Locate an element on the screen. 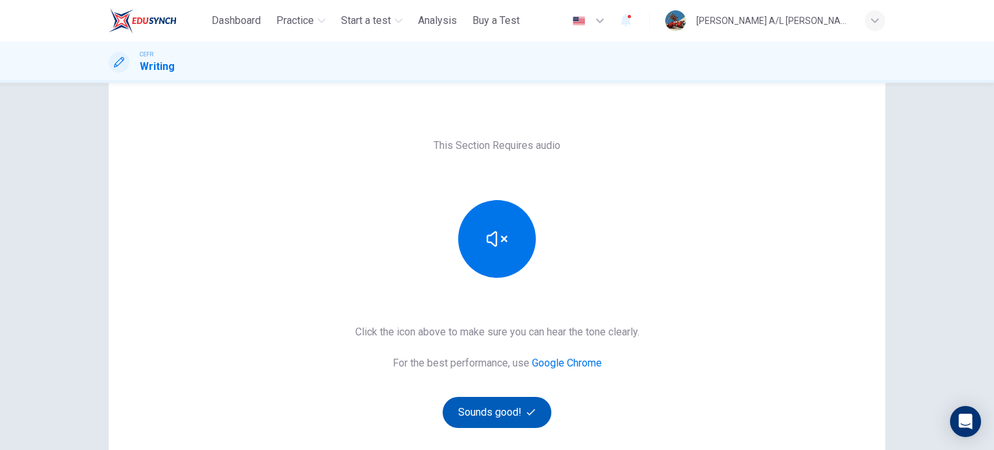  span: Buy a Test is located at coordinates (496, 21).